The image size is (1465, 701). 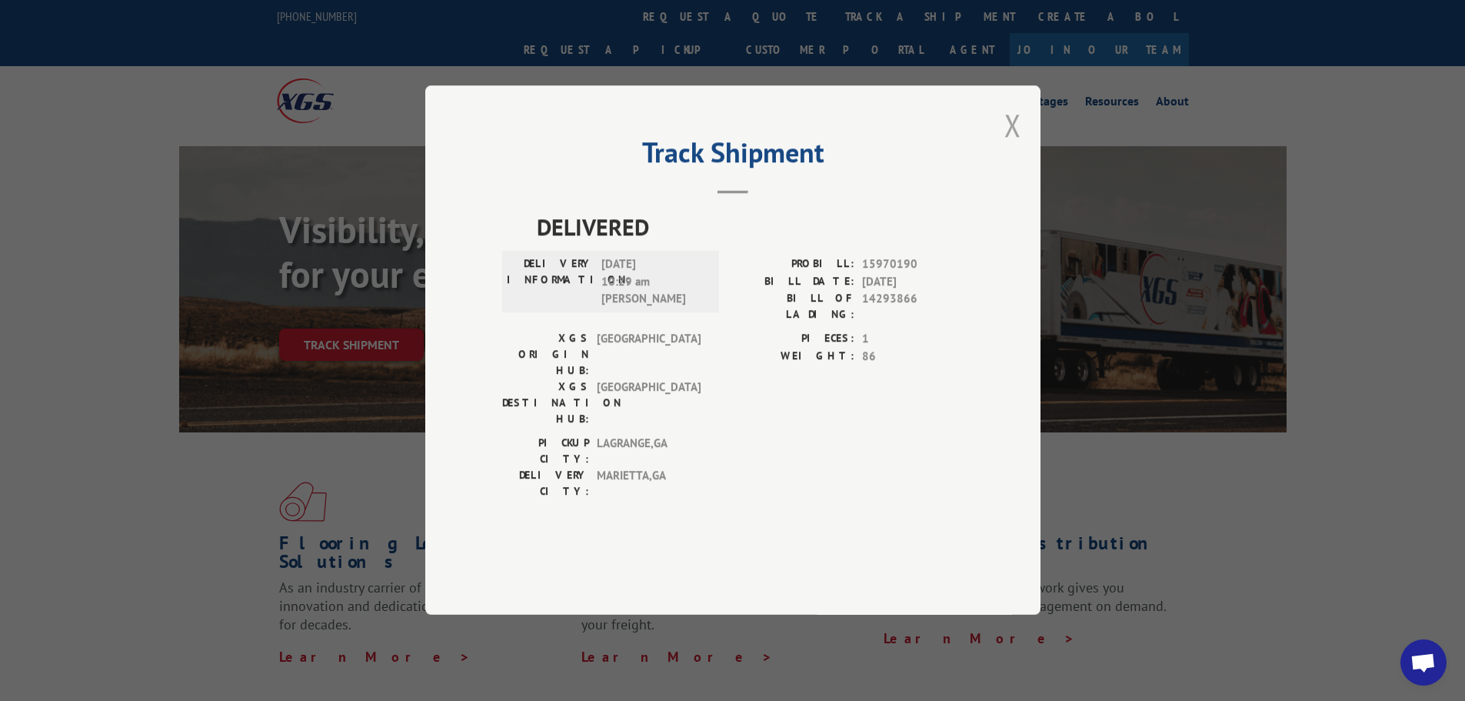 I want to click on label: PICKUP CITY:, so click(x=545, y=451).